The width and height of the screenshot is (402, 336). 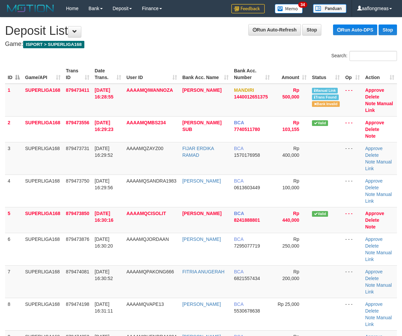 What do you see at coordinates (30, 8) in the screenshot?
I see `img: MOTION_logo.png` at bounding box center [30, 8].